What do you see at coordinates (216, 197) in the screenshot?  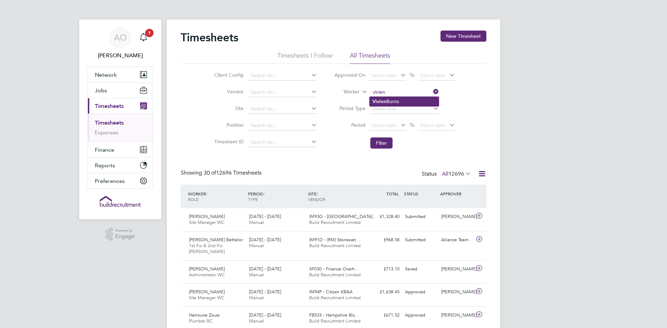 I see `div: WORKER` at bounding box center [216, 197].